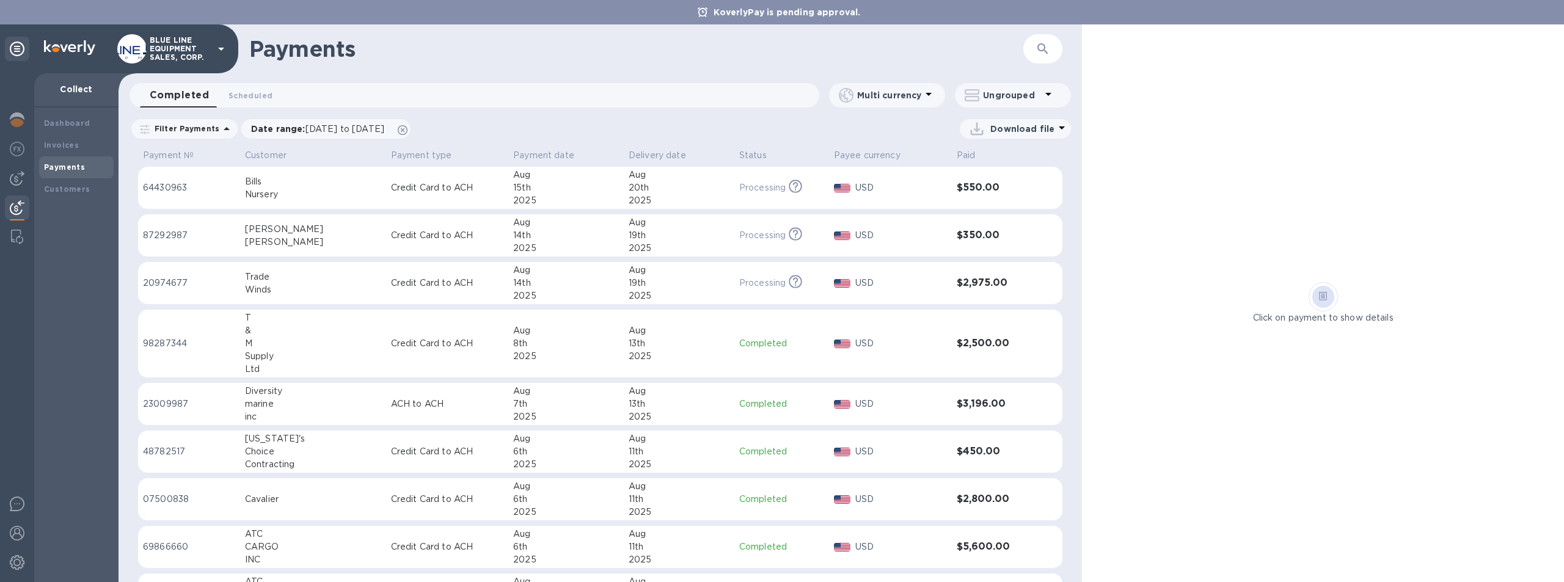 The height and width of the screenshot is (582, 1564). I want to click on div: 20th, so click(679, 187).